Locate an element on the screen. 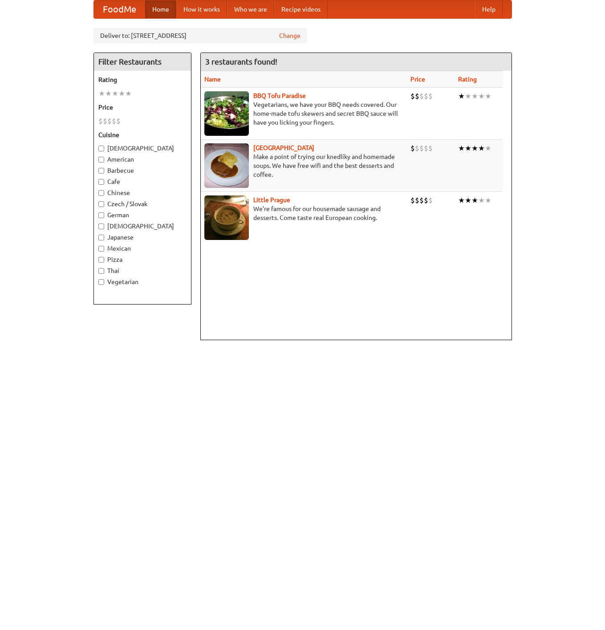  h5: Rating is located at coordinates (142, 80).